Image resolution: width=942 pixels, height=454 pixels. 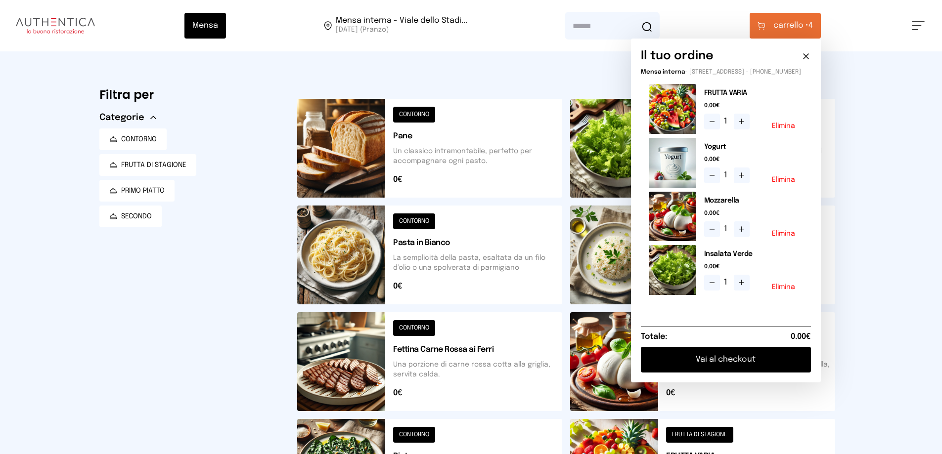 What do you see at coordinates (148, 165) in the screenshot?
I see `button: FRUTTA DI STAGIONE` at bounding box center [148, 165].